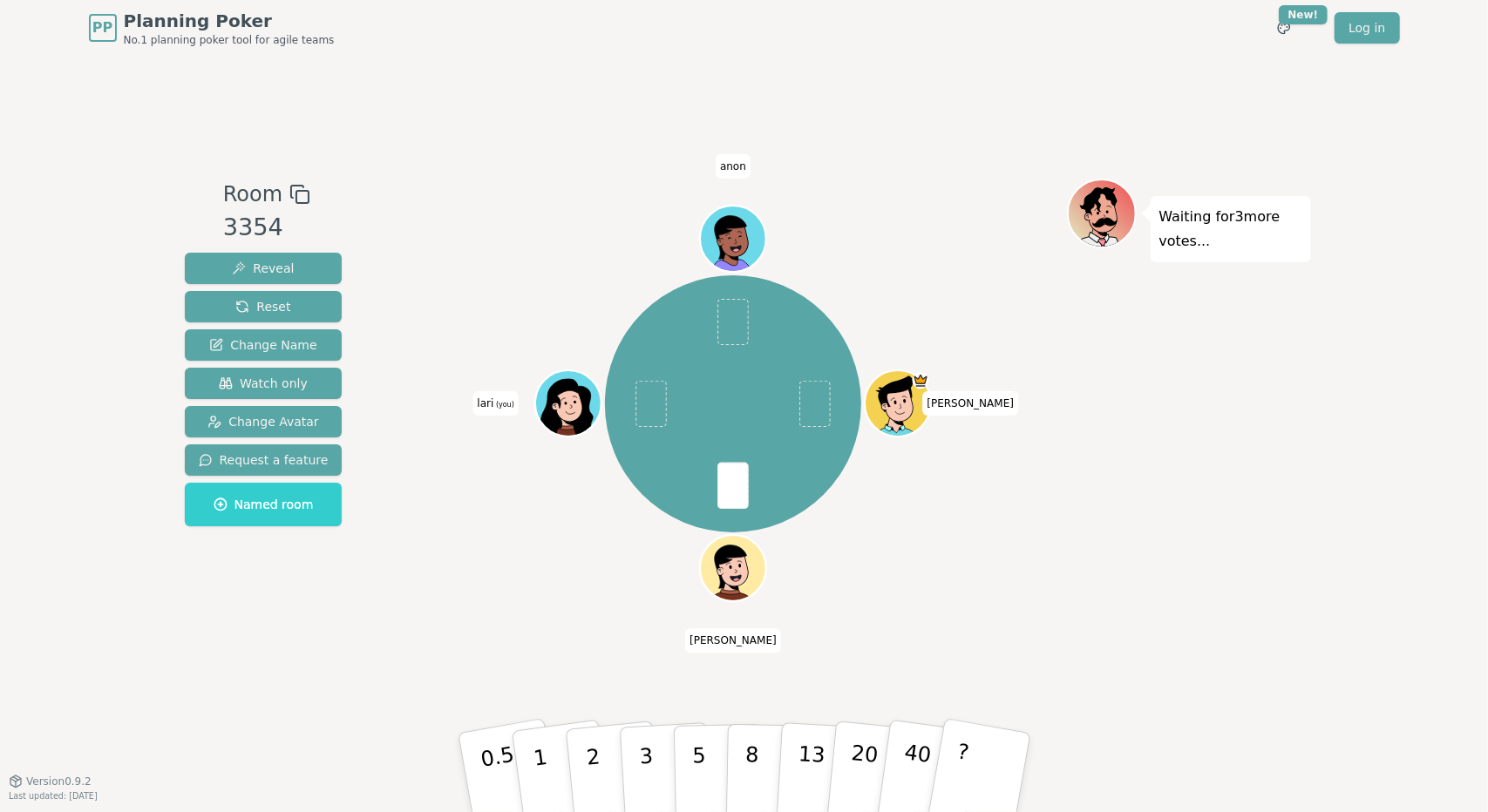  Describe the element at coordinates (229, 21) in the screenshot. I see `span: Planning Poker` at that location.